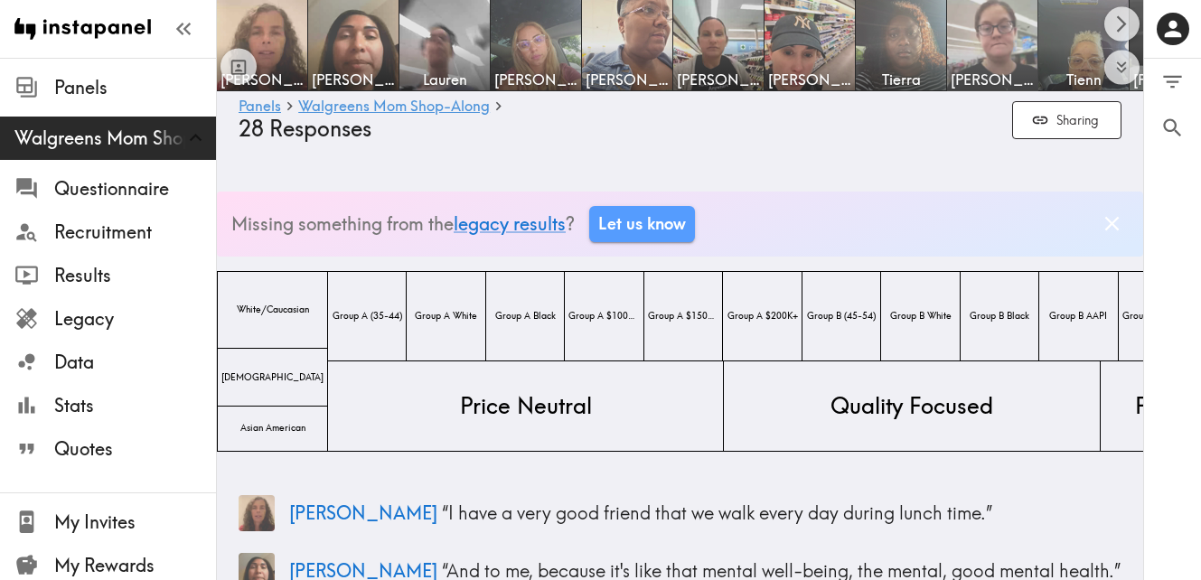 Image resolution: width=1201 pixels, height=580 pixels. Describe the element at coordinates (273, 310) in the screenshot. I see `span: White/Caucasian` at that location.